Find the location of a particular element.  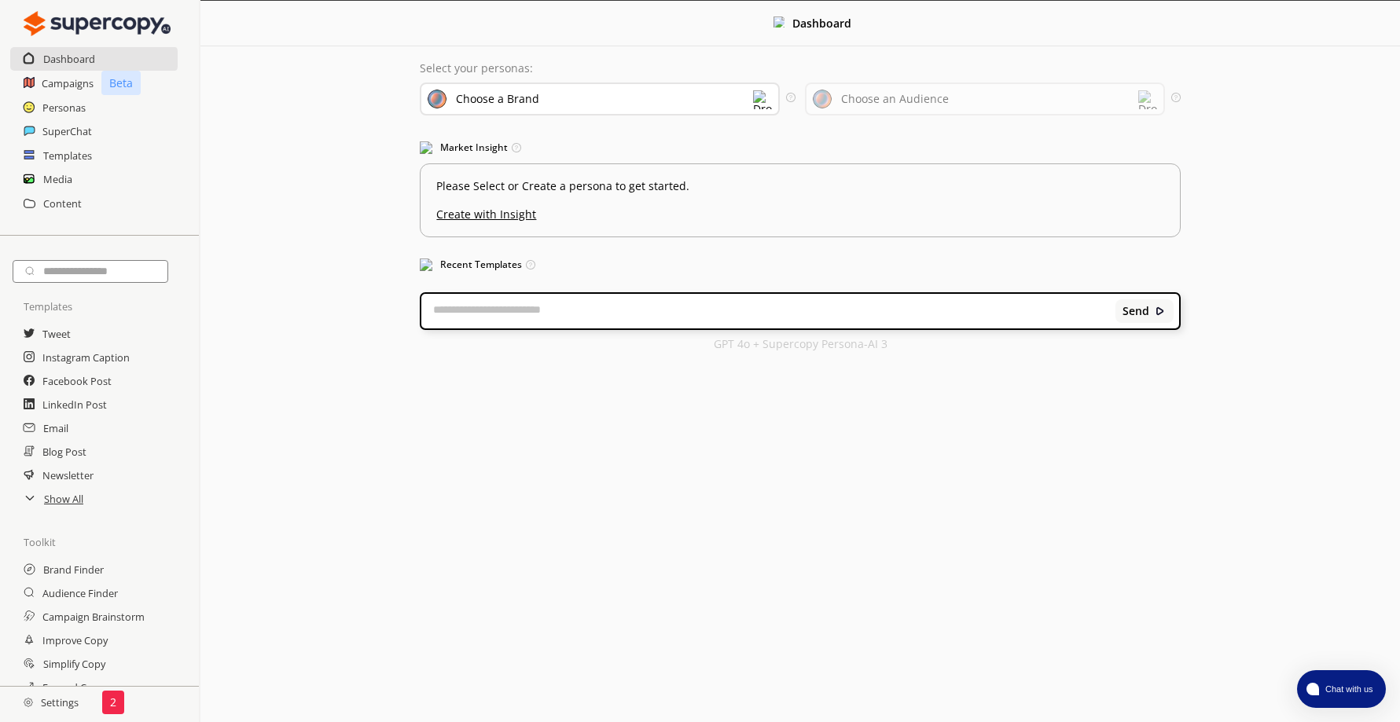

h2: Facebook Post is located at coordinates (77, 381).